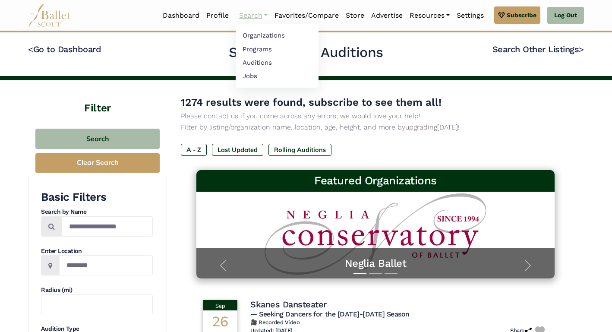  Describe the element at coordinates (237, 150) in the screenshot. I see `label: Last Updated` at that location.